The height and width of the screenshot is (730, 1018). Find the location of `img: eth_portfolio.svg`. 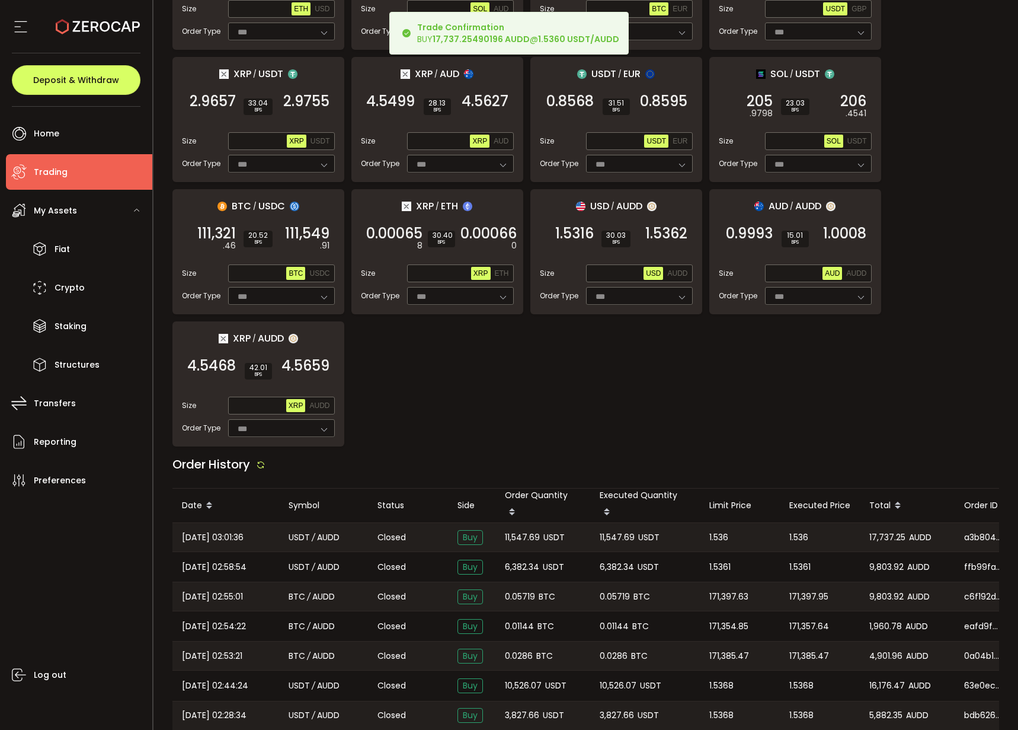

img: eth_portfolio.svg is located at coordinates (468, 206).